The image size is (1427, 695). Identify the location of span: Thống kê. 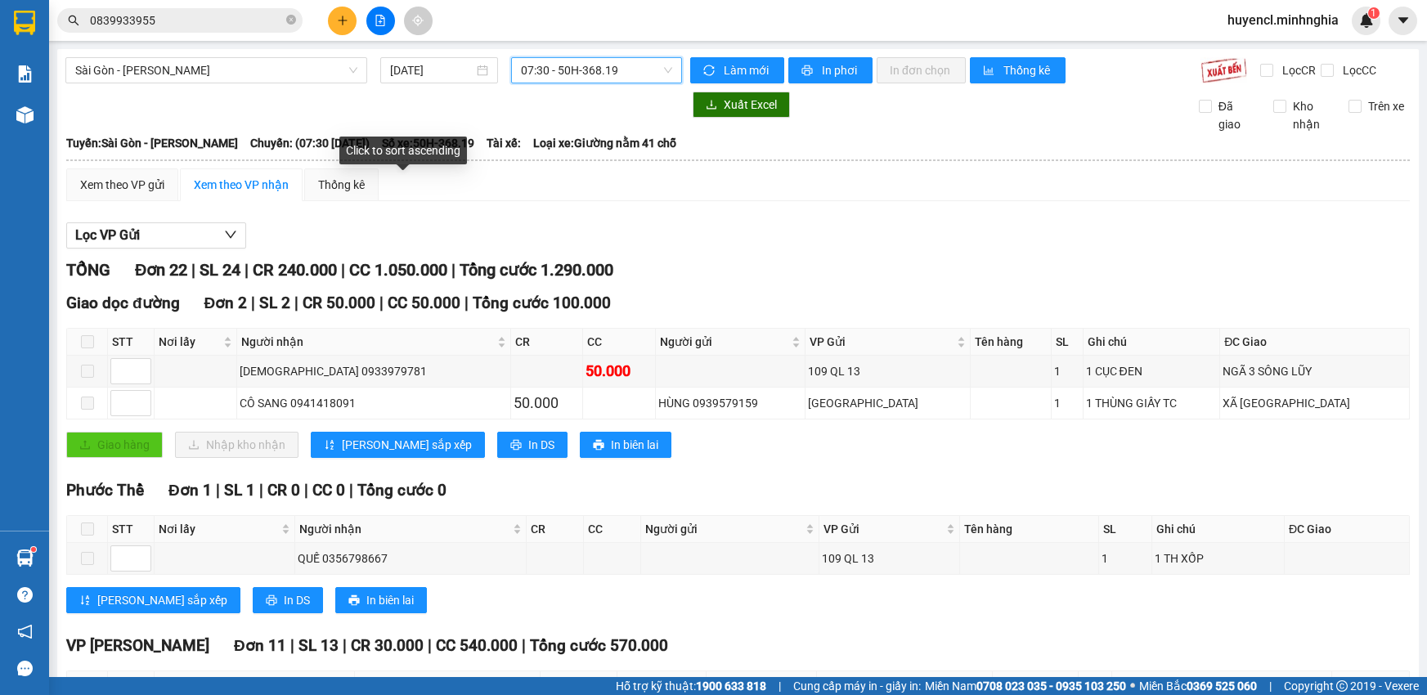
(1028, 70).